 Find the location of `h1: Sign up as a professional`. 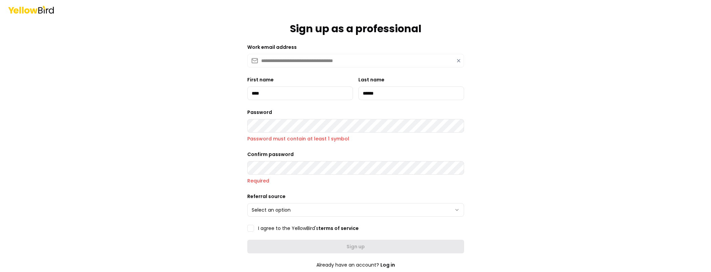

h1: Sign up as a professional is located at coordinates (356, 29).